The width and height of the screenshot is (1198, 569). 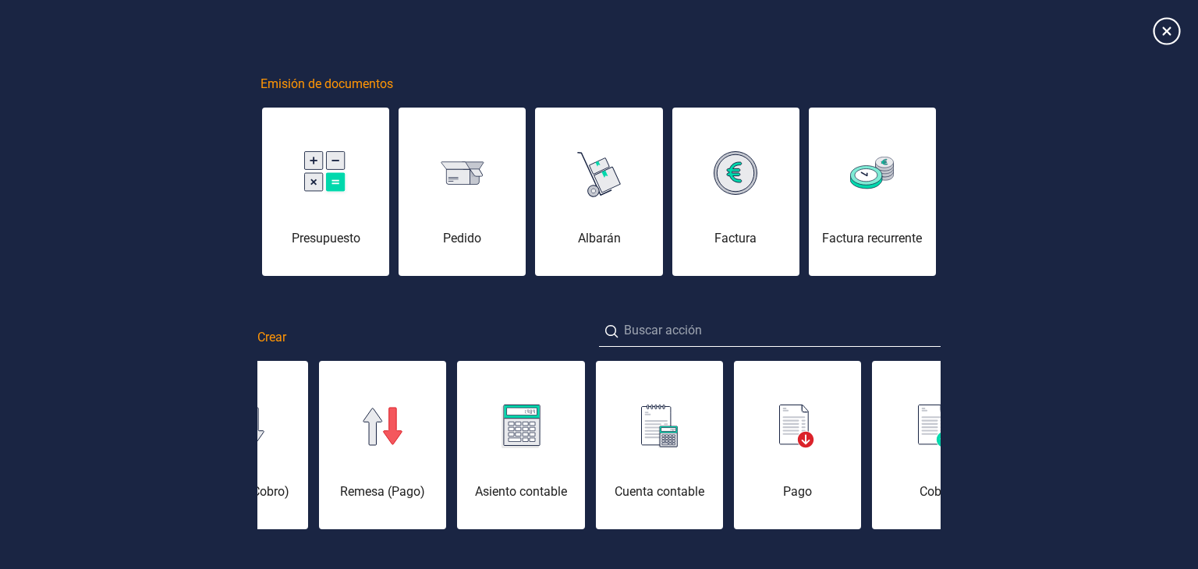 I want to click on span: Emisión de documentos, so click(x=327, y=84).